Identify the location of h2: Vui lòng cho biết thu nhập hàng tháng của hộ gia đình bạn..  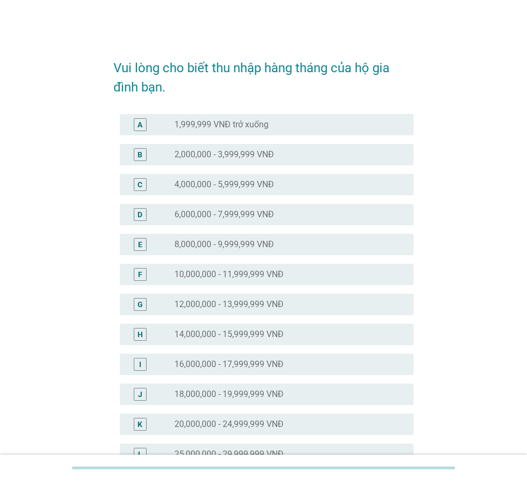
(263, 72).